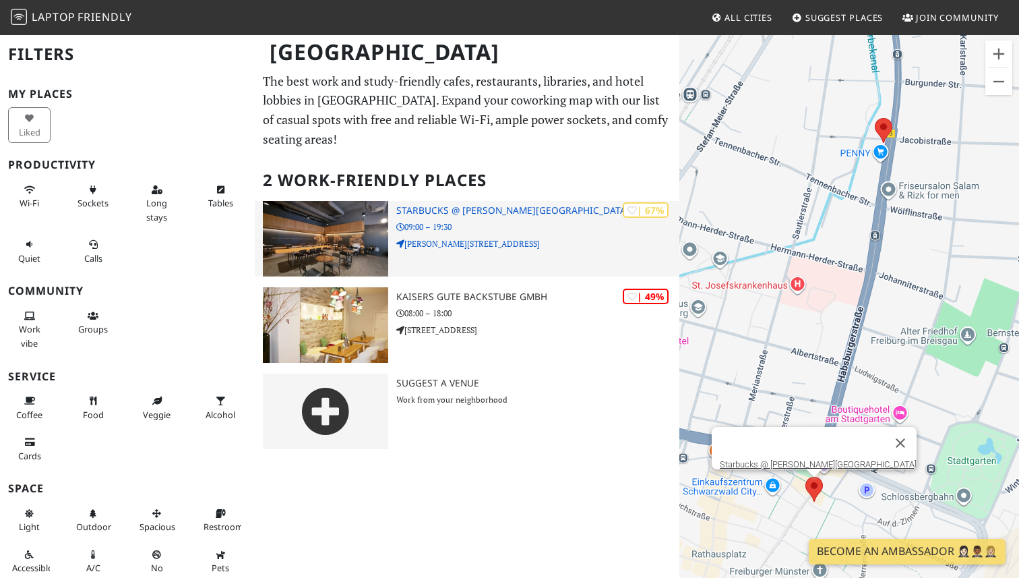 The image size is (1019, 578). What do you see at coordinates (127, 376) in the screenshot?
I see `h3: Service` at bounding box center [127, 376].